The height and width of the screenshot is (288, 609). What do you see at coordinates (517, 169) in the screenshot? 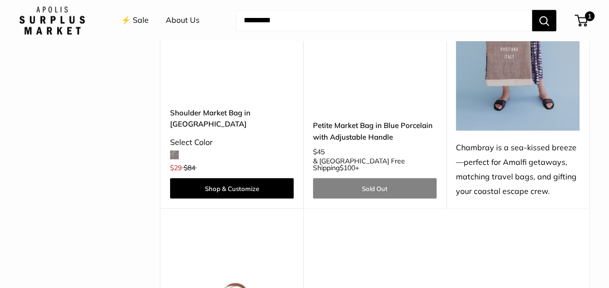
I see `div: Chambray is a sea-kissed breeze—perfect for Amalfi getaways, matching travel bags, and gifting yo...` at bounding box center [517, 169].